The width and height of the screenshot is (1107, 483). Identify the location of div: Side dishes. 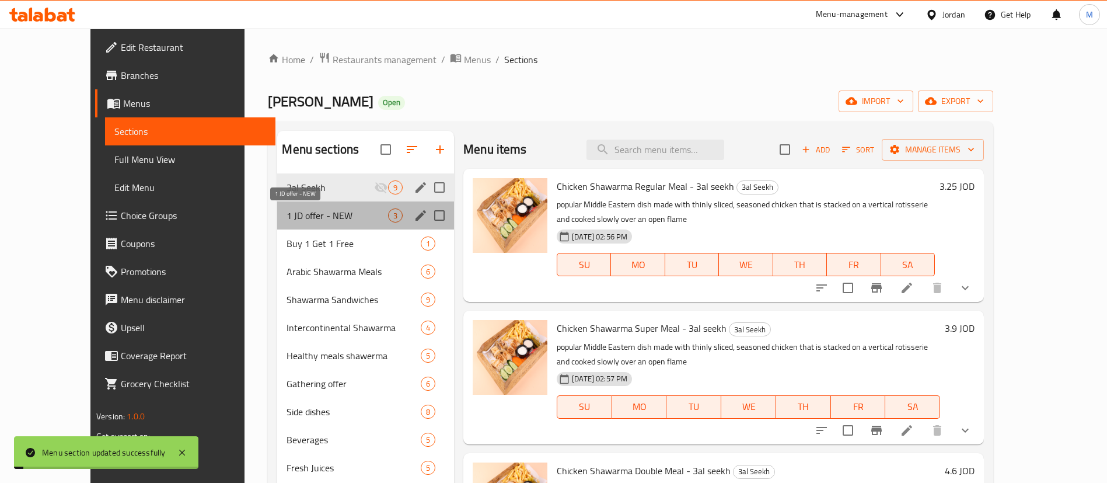
(354, 411).